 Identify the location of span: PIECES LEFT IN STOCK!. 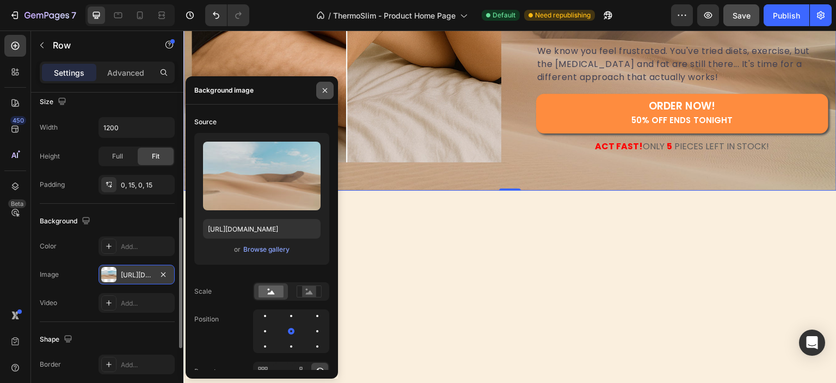
(539, 115).